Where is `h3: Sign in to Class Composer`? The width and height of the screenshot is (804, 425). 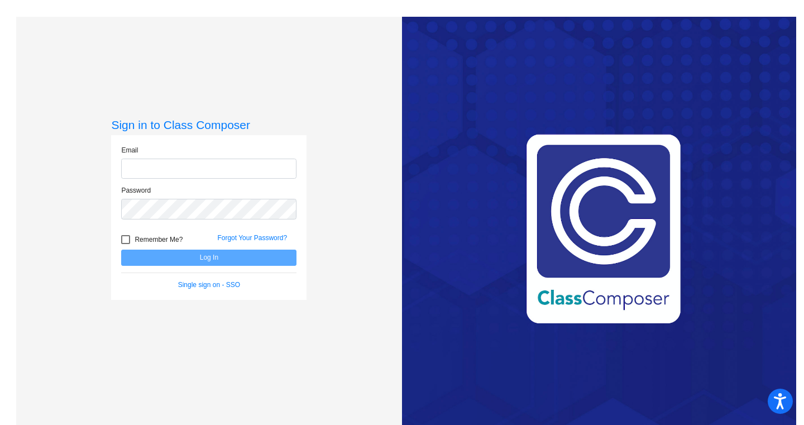
h3: Sign in to Class Composer is located at coordinates (209, 124).